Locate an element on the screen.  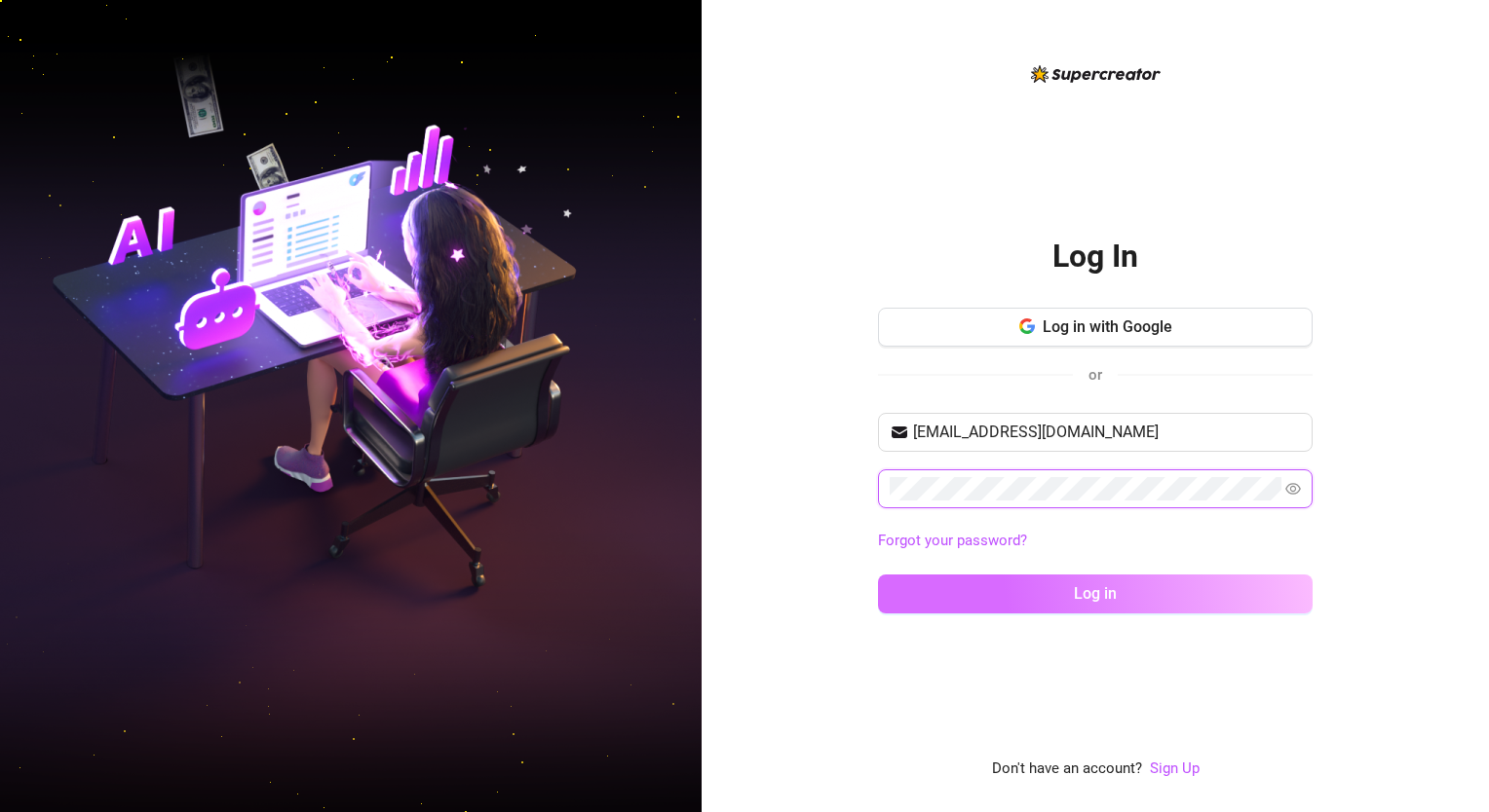
input: Your email is located at coordinates (1107, 433).